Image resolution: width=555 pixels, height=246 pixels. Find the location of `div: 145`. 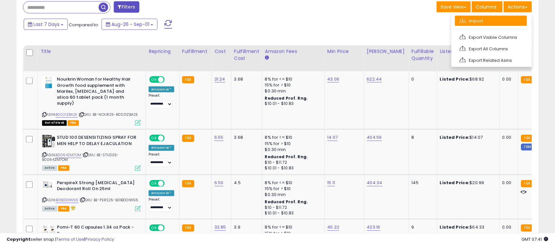

div: 145 is located at coordinates (422, 183).